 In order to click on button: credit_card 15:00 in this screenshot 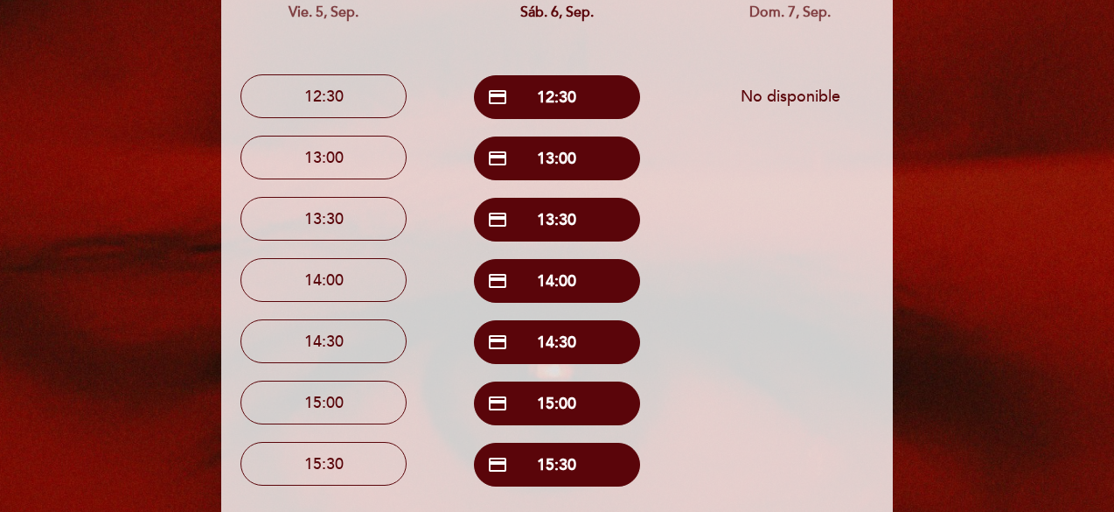, I will do `click(557, 403)`.